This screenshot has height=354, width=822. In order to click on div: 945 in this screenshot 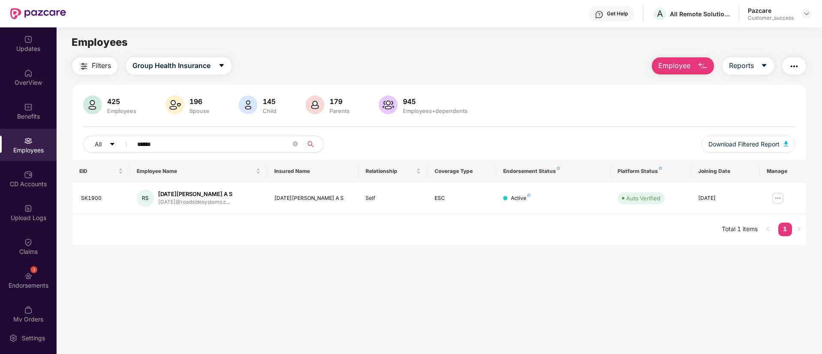, I will do `click(435, 102)`.